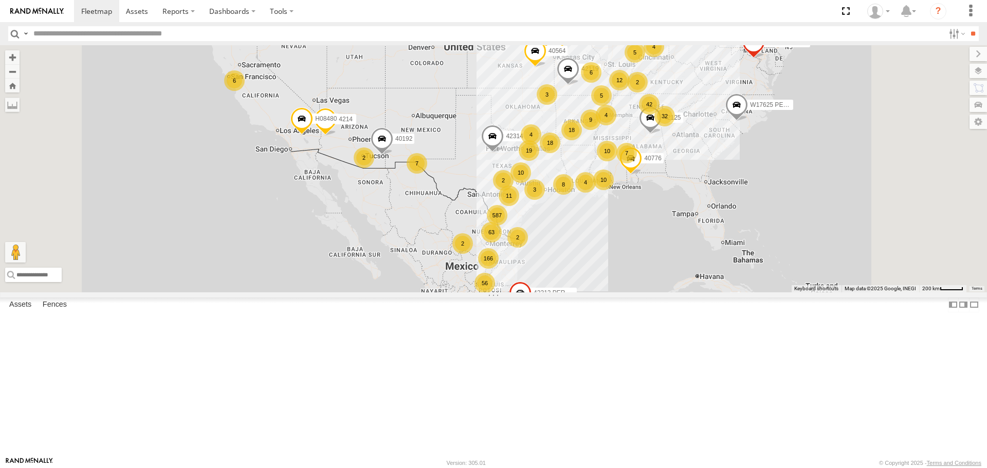  What do you see at coordinates (649, 104) in the screenshot?
I see `div: 42` at bounding box center [649, 104].